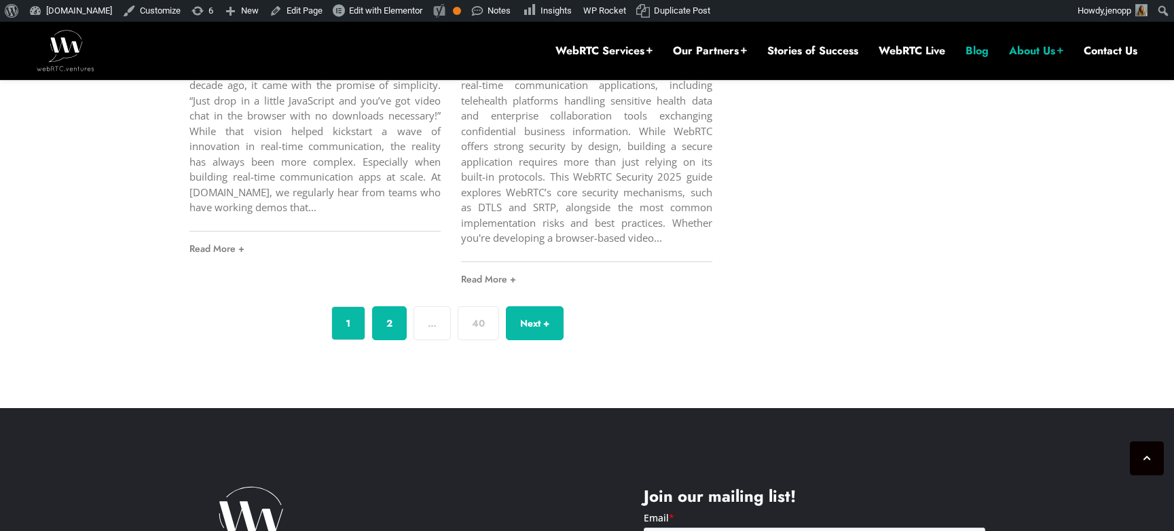  Describe the element at coordinates (912, 51) in the screenshot. I see `a: WebRTC Live` at that location.